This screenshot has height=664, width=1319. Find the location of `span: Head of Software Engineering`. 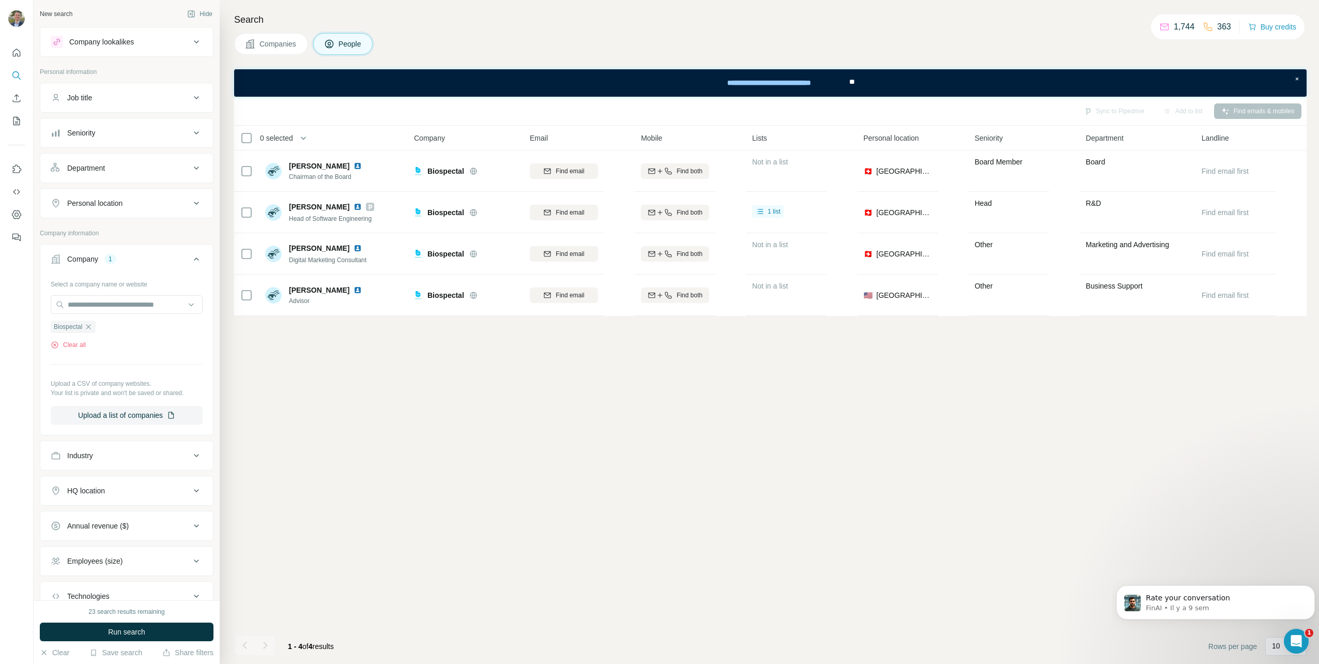

span: Head of Software Engineering is located at coordinates (330, 219).